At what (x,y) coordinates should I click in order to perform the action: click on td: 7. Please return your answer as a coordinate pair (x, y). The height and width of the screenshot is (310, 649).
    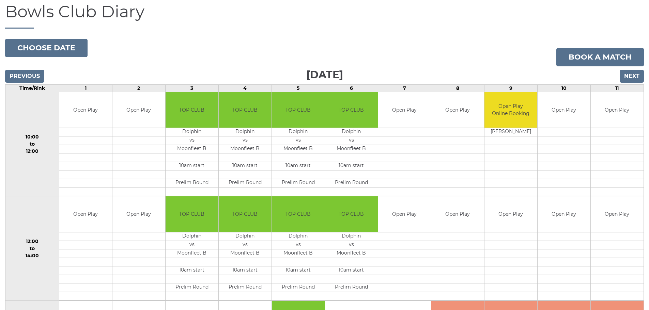
    Looking at the image, I should click on (405, 88).